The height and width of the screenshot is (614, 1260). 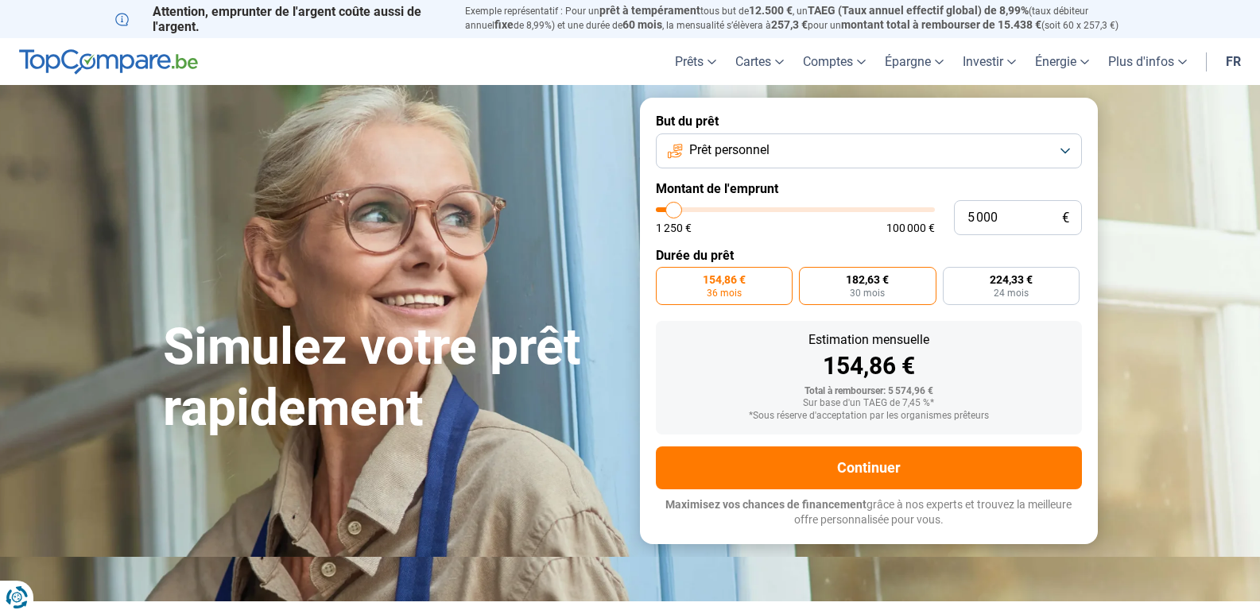 What do you see at coordinates (759, 61) in the screenshot?
I see `a: Cartes` at bounding box center [759, 61].